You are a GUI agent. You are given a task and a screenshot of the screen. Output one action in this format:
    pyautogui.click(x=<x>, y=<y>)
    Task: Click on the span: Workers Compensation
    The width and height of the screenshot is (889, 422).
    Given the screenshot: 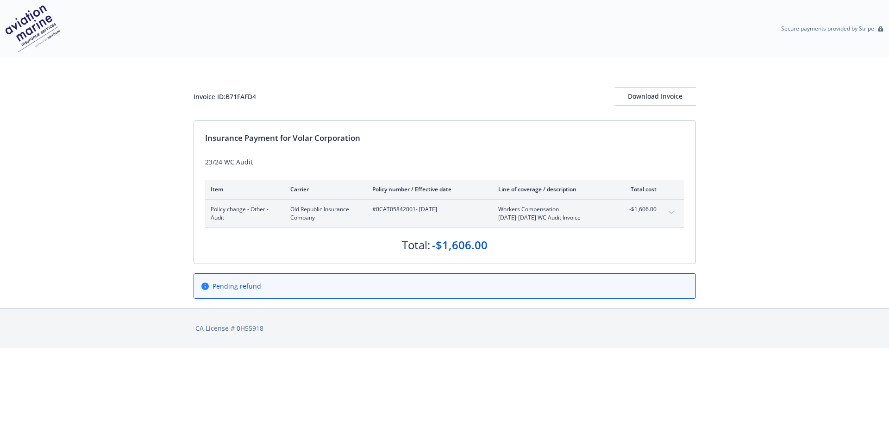 What is the action you would take?
    pyautogui.click(x=552, y=209)
    